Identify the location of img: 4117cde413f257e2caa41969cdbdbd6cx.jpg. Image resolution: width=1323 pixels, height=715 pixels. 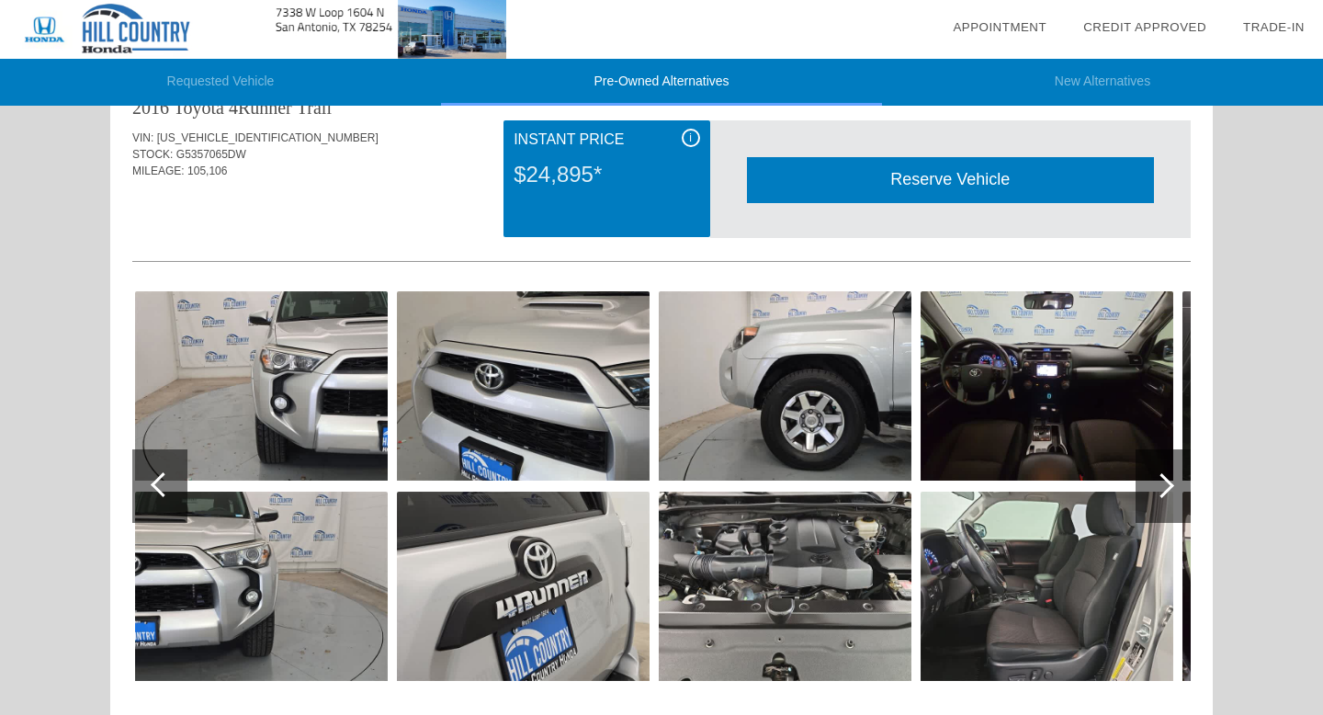
(523, 586).